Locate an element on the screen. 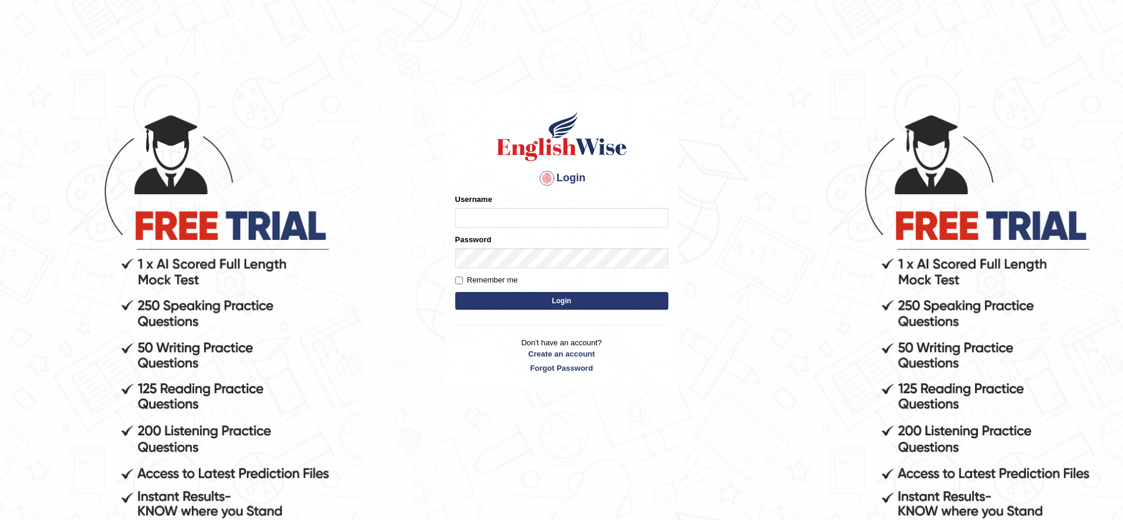 The height and width of the screenshot is (520, 1123). label: Remember me is located at coordinates (487, 280).